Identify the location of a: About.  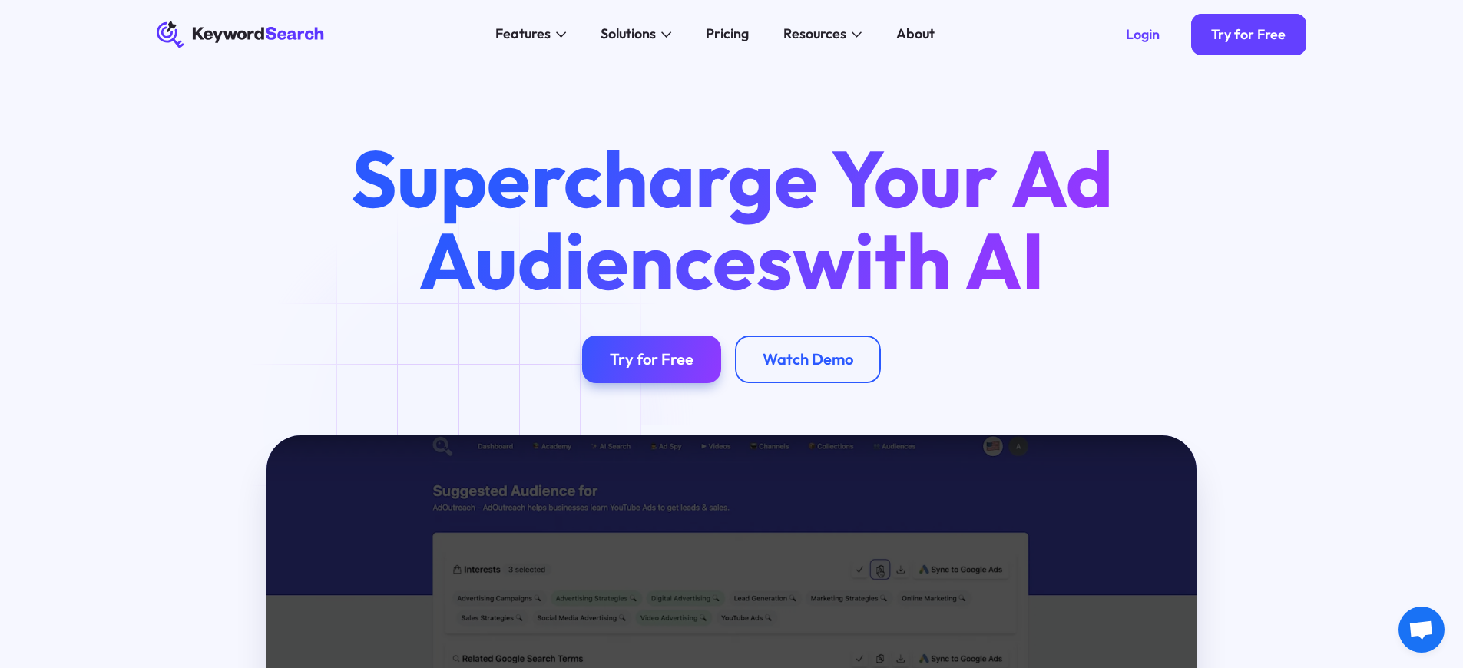
(916, 35).